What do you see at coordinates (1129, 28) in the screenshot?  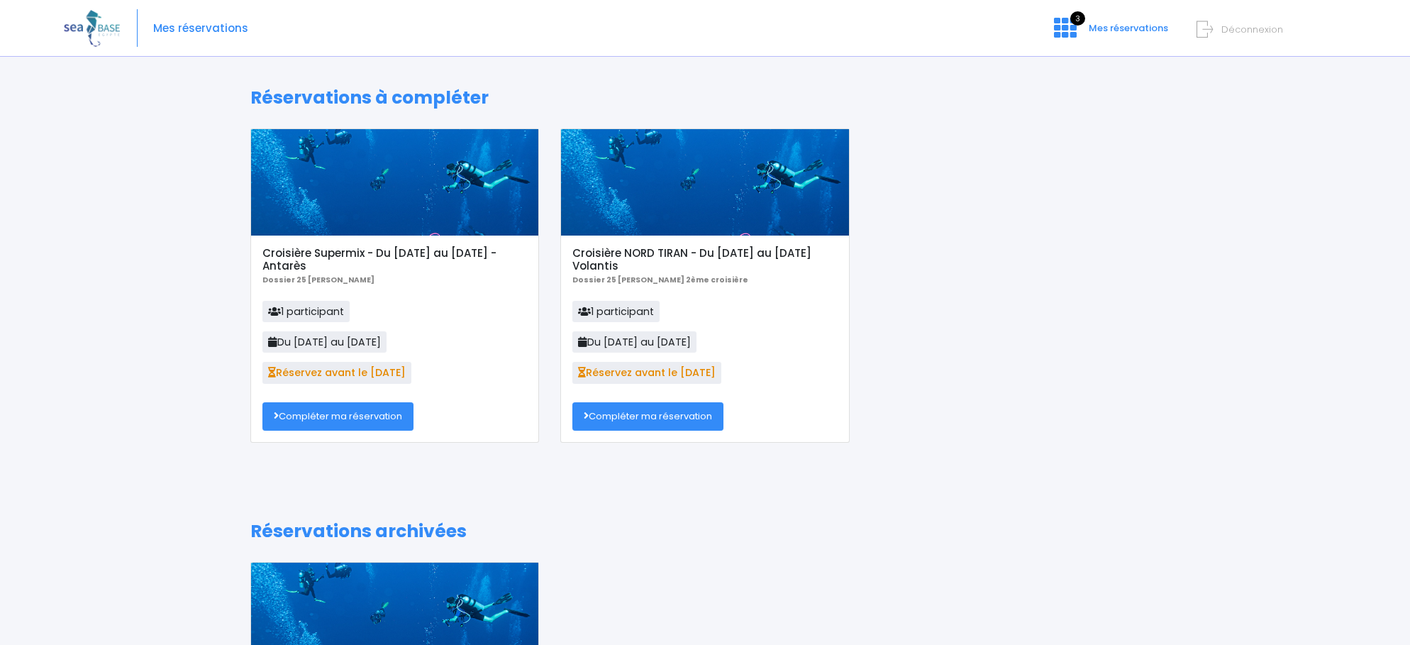 I see `span: Mes réservations` at bounding box center [1129, 28].